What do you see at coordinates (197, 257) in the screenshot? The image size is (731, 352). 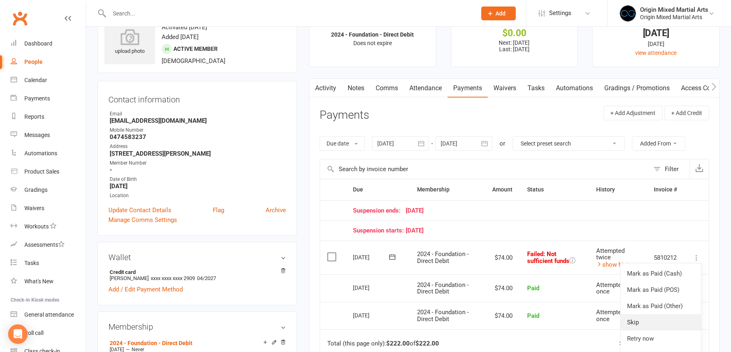 I see `h3: Wallet` at bounding box center [197, 257].